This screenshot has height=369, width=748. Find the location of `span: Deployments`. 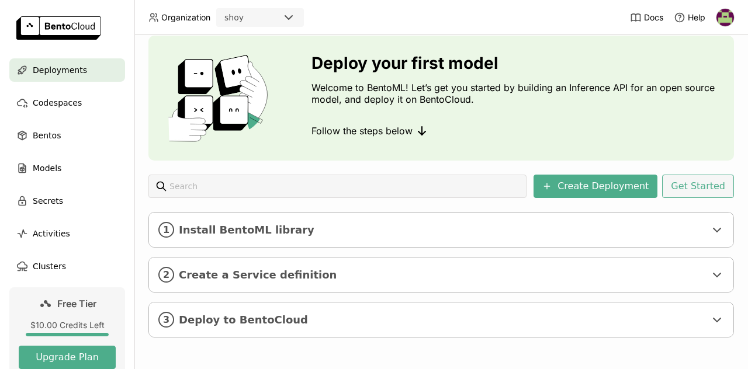

span: Deployments is located at coordinates (60, 70).